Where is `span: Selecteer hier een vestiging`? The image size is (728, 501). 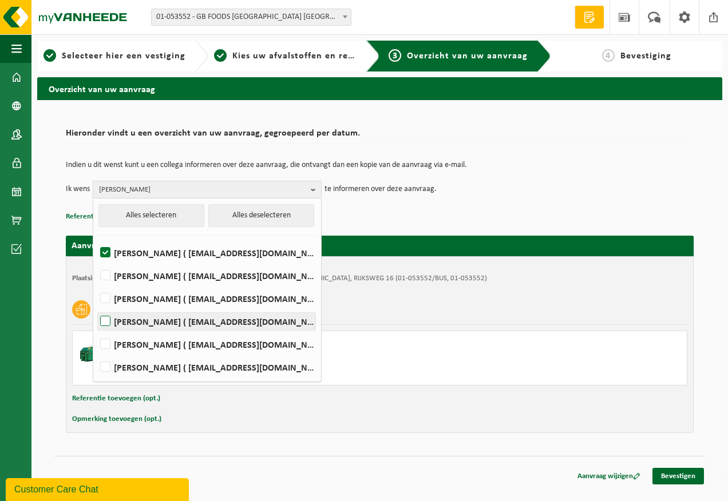
span: Selecteer hier een vestiging is located at coordinates (124, 56).